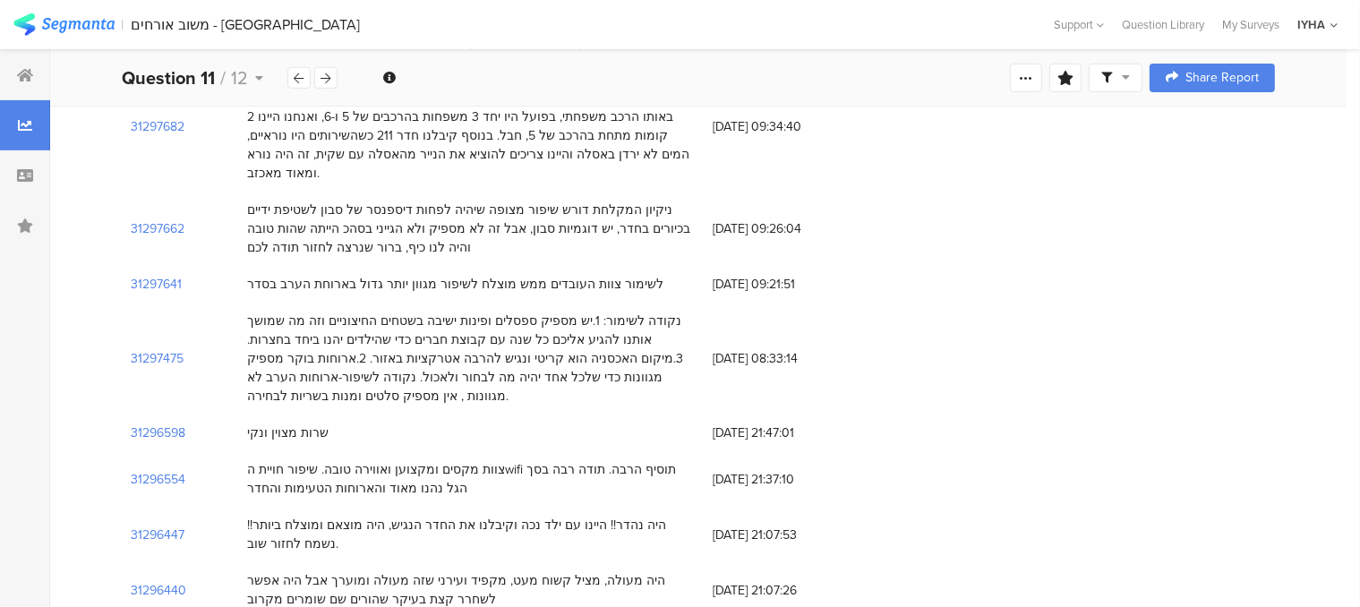  What do you see at coordinates (1222, 78) in the screenshot?
I see `span: Share Report` at bounding box center [1222, 78].